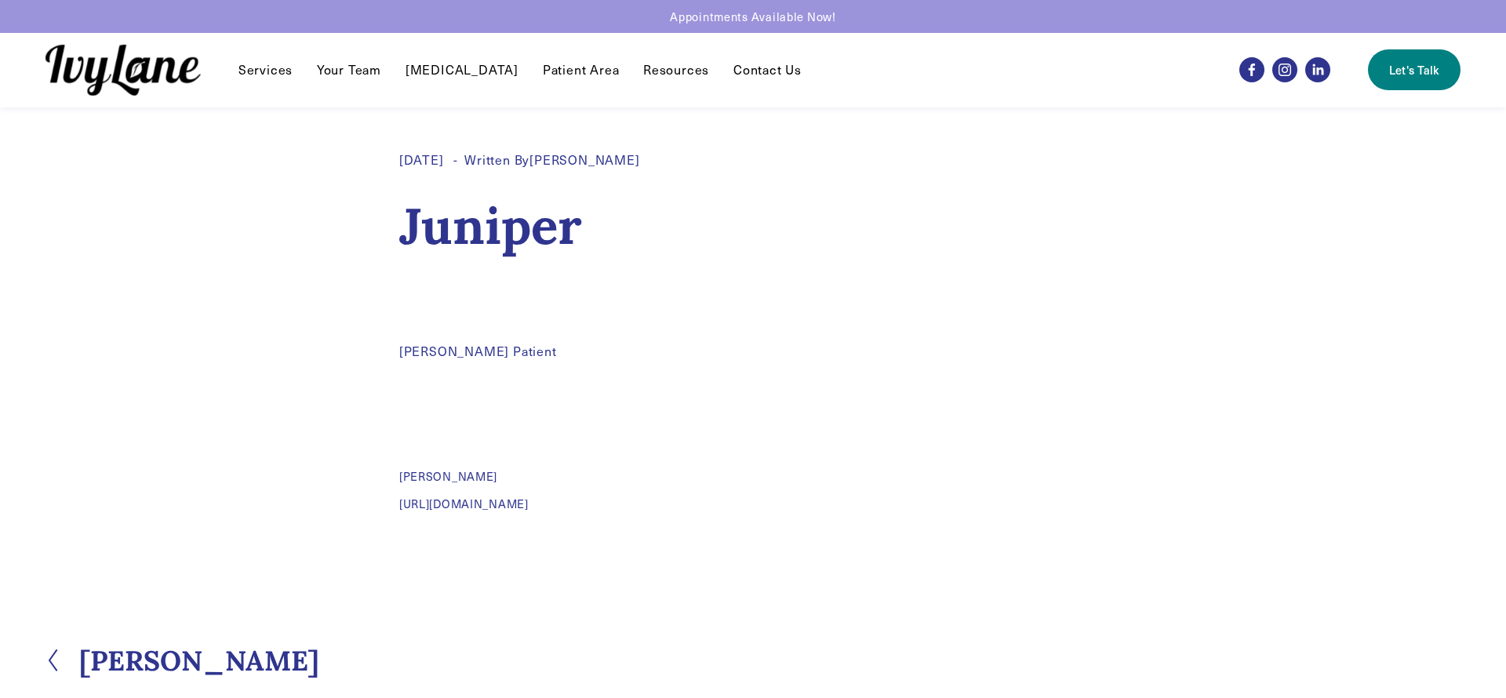  What do you see at coordinates (552, 160) in the screenshot?
I see `div: Written By` at bounding box center [552, 160].